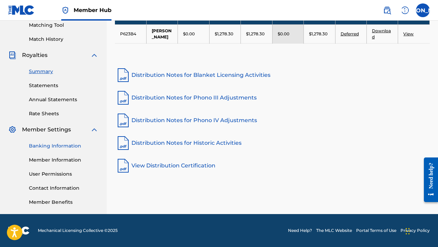 The width and height of the screenshot is (438, 247). What do you see at coordinates (130, 34) in the screenshot?
I see `td: P623B4` at bounding box center [130, 34].